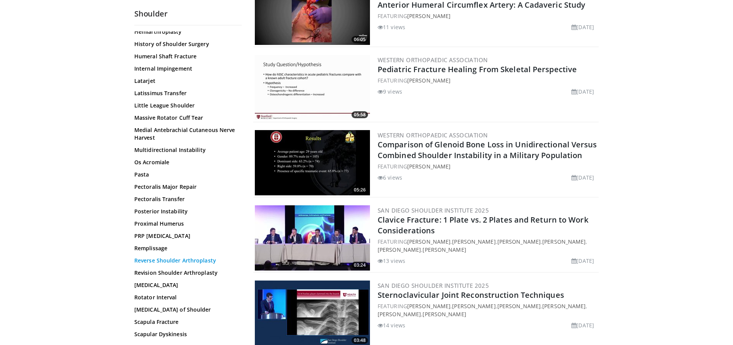 This screenshot has height=345, width=733. I want to click on a: Humeral Shaft Fracture, so click(186, 56).